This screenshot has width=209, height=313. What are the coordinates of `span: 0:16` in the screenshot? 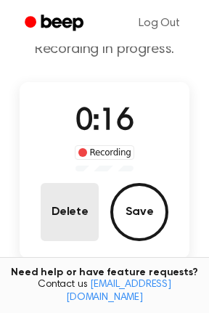 It's located at (105, 122).